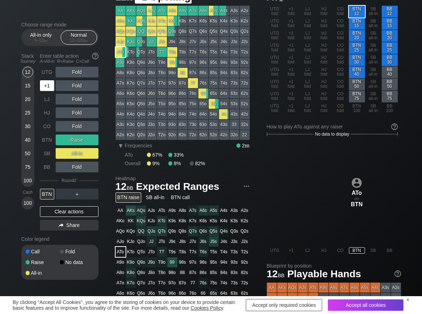 The width and height of the screenshot is (422, 314). What do you see at coordinates (79, 40) in the screenshot?
I see `div: 12 – 100` at bounding box center [79, 40].